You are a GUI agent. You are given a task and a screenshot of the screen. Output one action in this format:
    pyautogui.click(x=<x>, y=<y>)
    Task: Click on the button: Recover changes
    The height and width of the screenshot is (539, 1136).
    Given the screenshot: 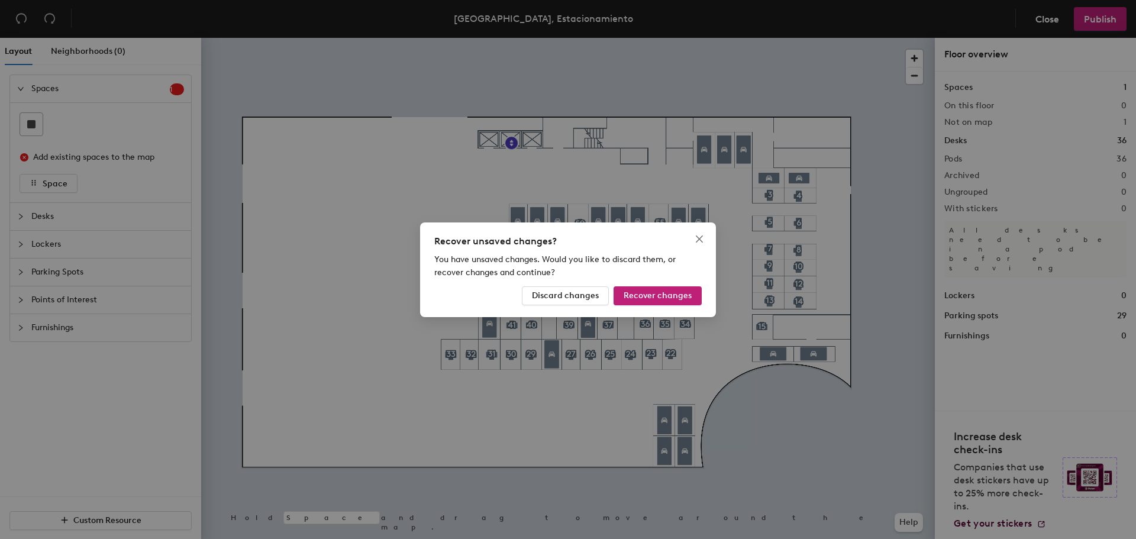 What is the action you would take?
    pyautogui.click(x=657, y=296)
    